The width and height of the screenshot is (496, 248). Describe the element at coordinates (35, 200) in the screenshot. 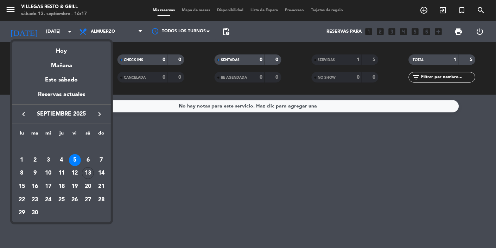

I see `div: 23` at that location.